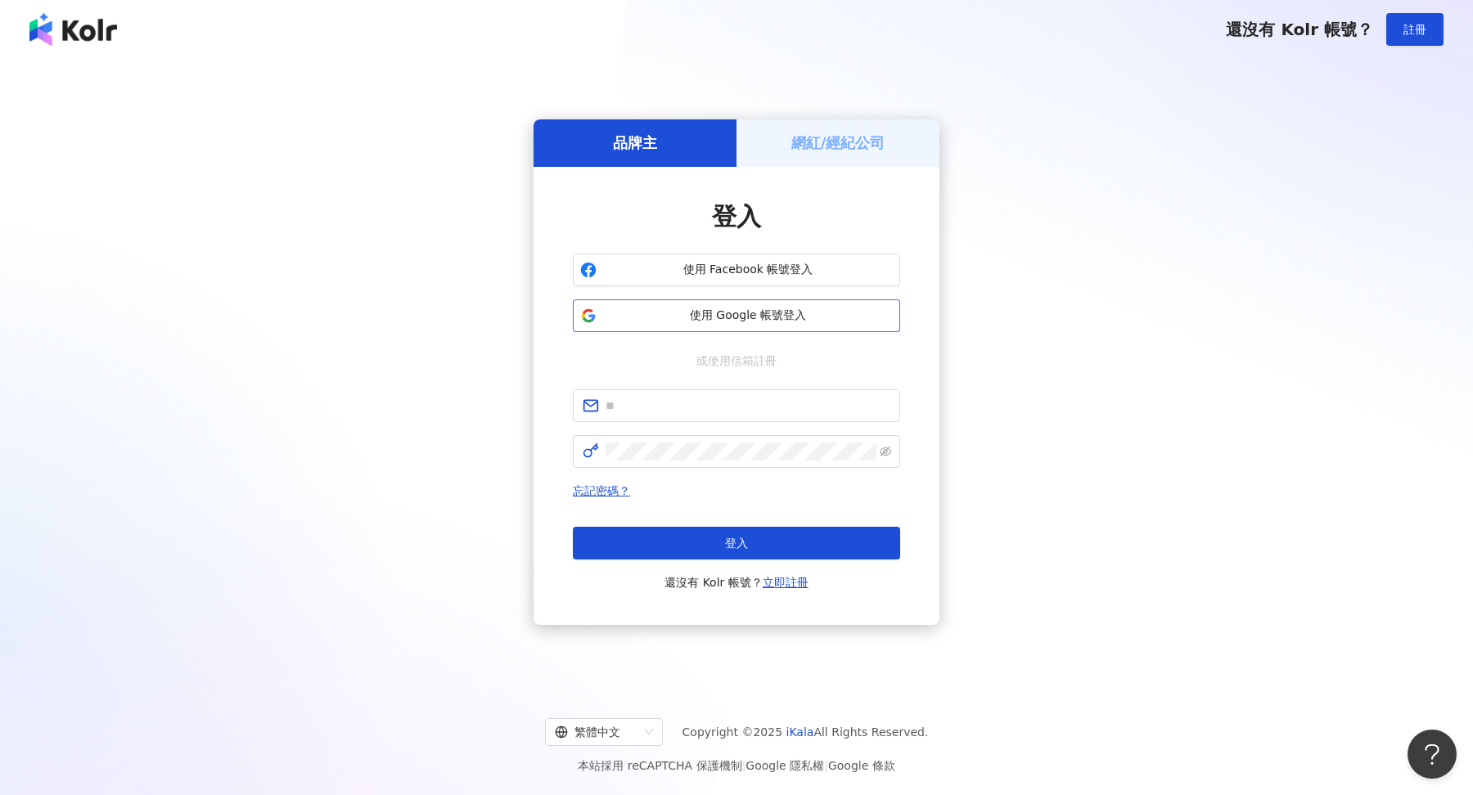 The width and height of the screenshot is (1473, 795). Describe the element at coordinates (748, 316) in the screenshot. I see `span: 使用 Google 帳號登入` at that location.